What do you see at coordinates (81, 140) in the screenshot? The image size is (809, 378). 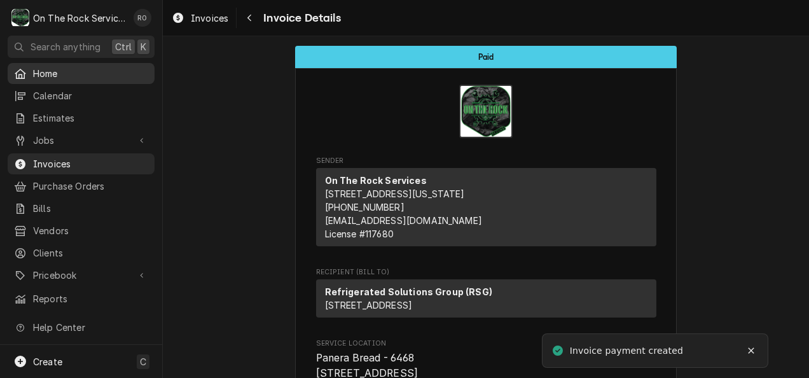 I see `span: Jobs` at bounding box center [81, 140].